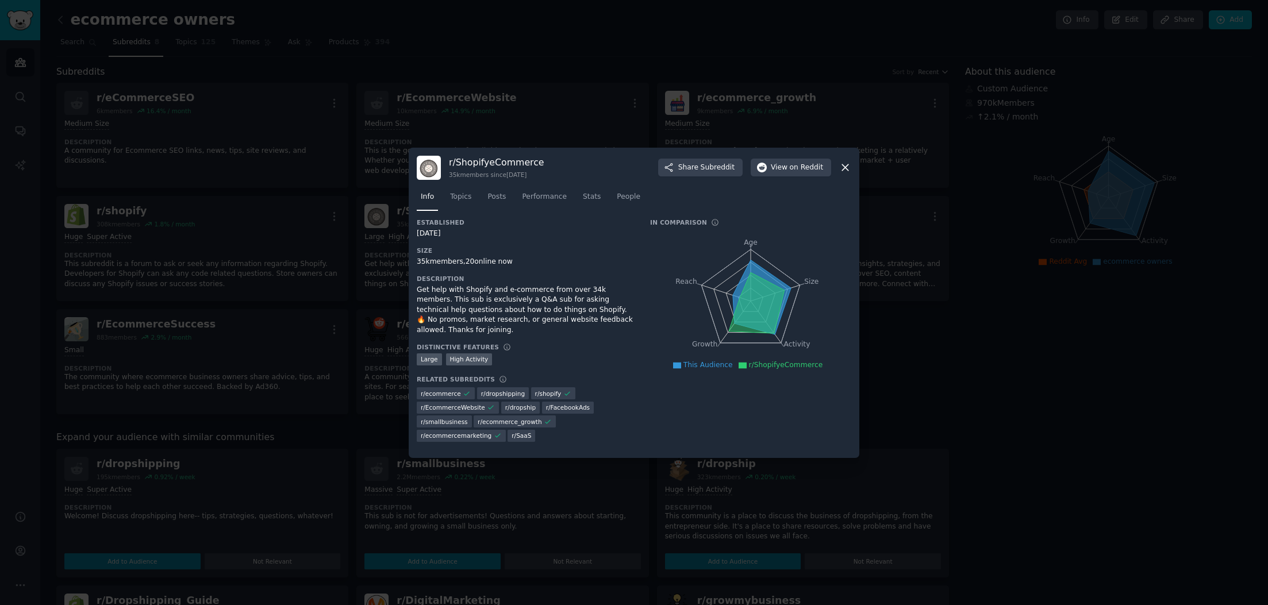 The image size is (1268, 605). What do you see at coordinates (806, 168) in the screenshot?
I see `span: on Reddit` at bounding box center [806, 168].